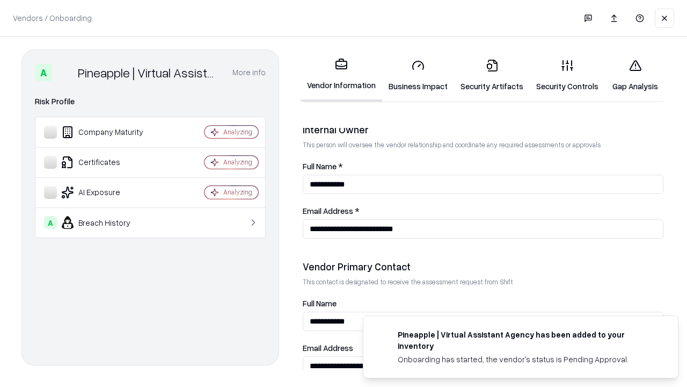 The height and width of the screenshot is (387, 687). What do you see at coordinates (108, 222) in the screenshot?
I see `div: Breach History` at bounding box center [108, 222].